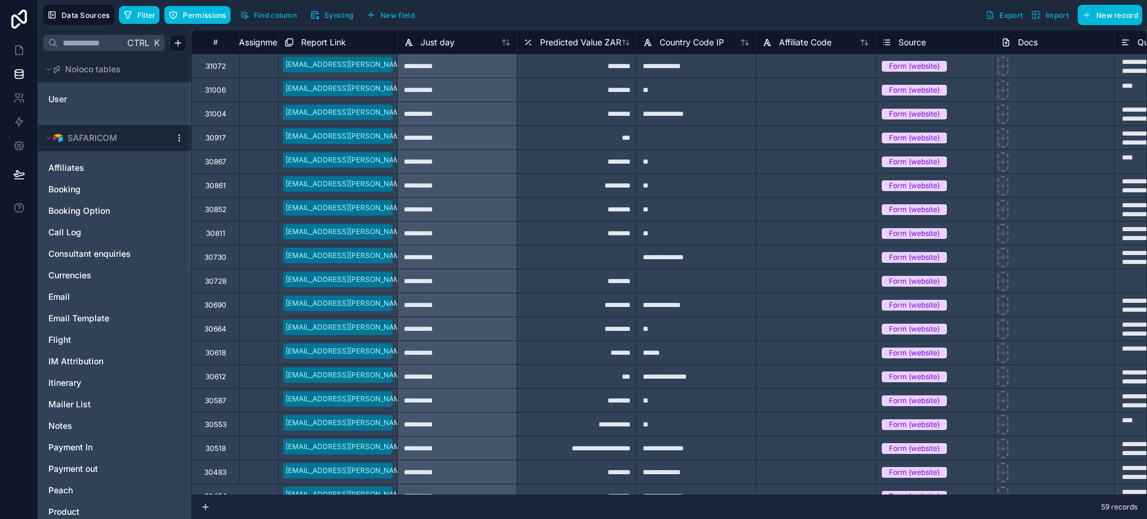  Describe the element at coordinates (216, 234) in the screenshot. I see `div: 30811` at that location.